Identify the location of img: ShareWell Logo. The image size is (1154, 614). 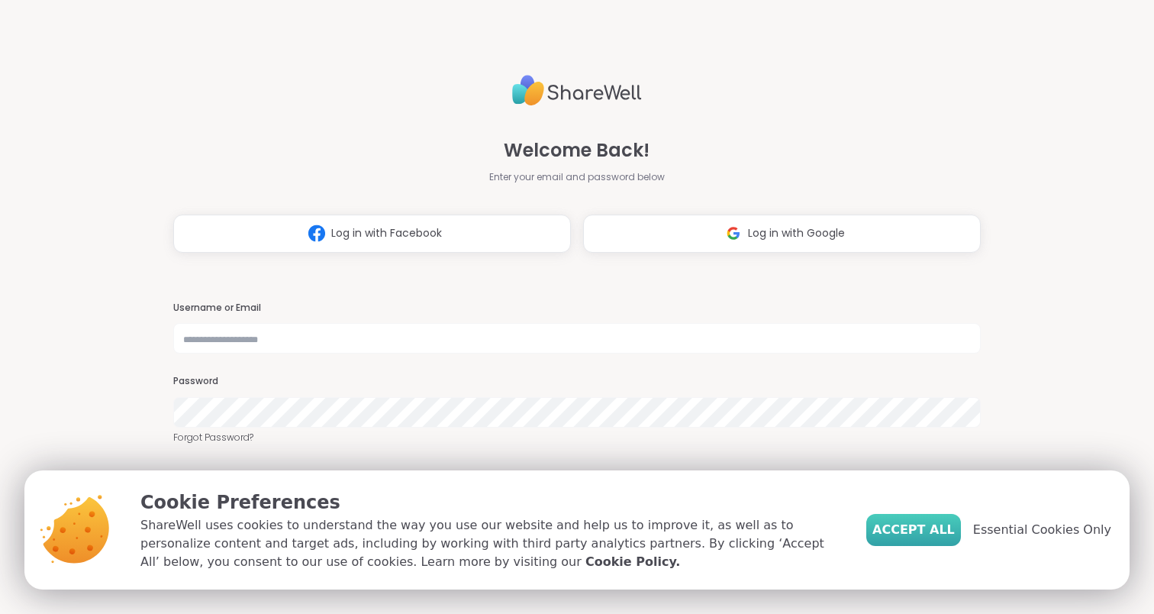
(577, 90).